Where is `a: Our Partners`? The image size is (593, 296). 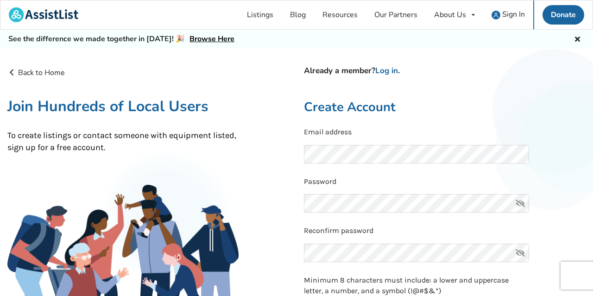
a: Our Partners is located at coordinates (396, 15).